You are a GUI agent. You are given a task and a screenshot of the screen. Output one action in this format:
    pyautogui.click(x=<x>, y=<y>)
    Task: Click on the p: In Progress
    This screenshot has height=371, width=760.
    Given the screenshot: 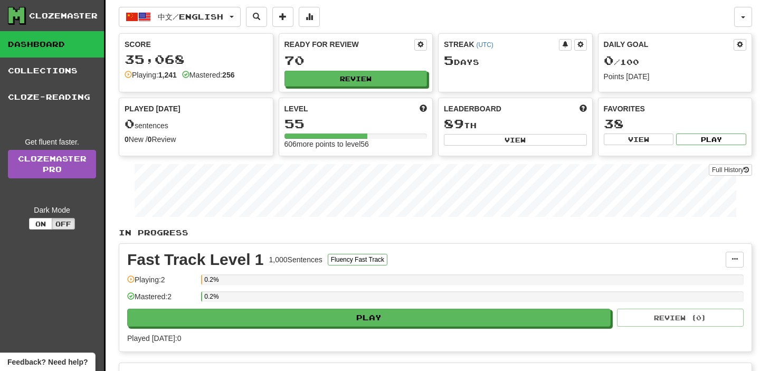 What is the action you would take?
    pyautogui.click(x=435, y=233)
    